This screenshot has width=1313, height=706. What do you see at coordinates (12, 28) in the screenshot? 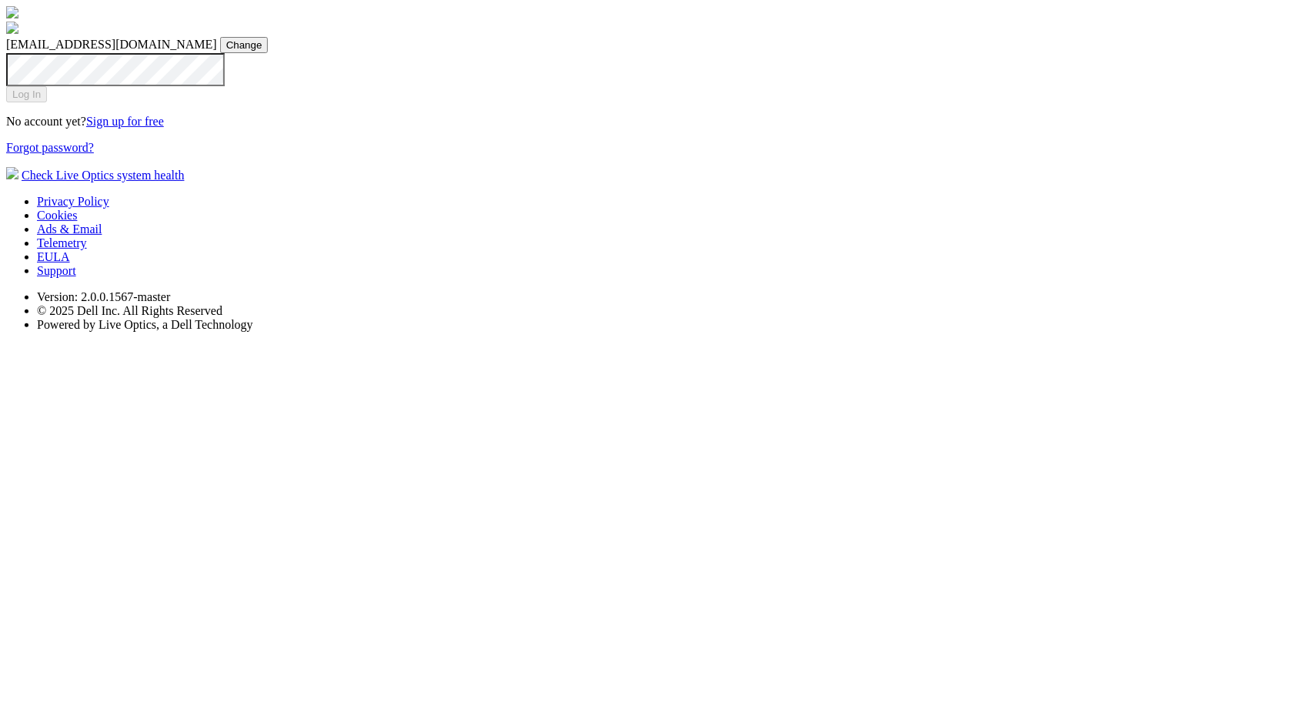
I see `img: liveoptics-word.svg` at bounding box center [12, 28].